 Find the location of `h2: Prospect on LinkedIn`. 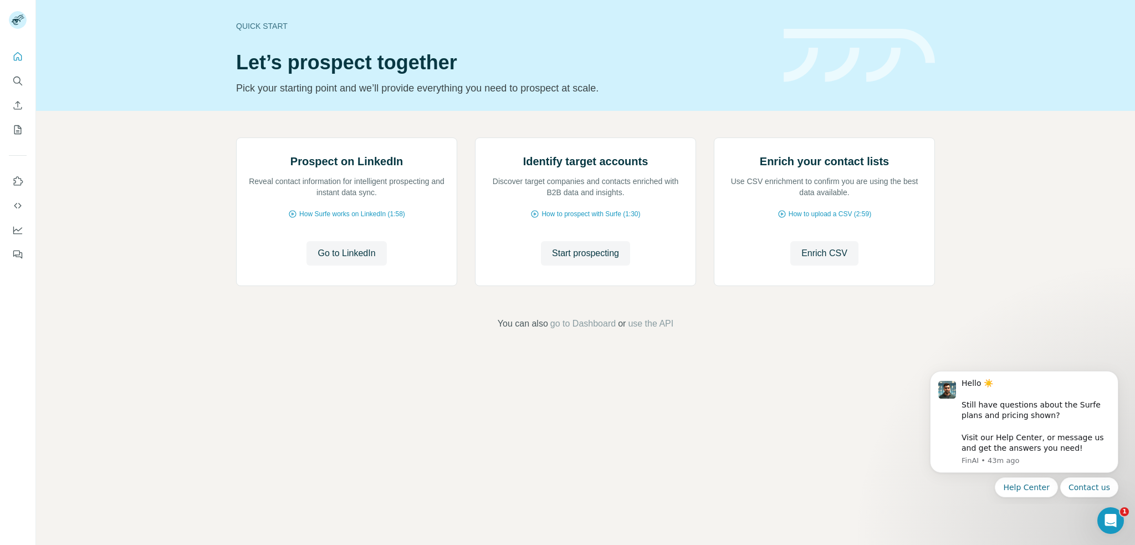

h2: Prospect on LinkedIn is located at coordinates (346, 161).